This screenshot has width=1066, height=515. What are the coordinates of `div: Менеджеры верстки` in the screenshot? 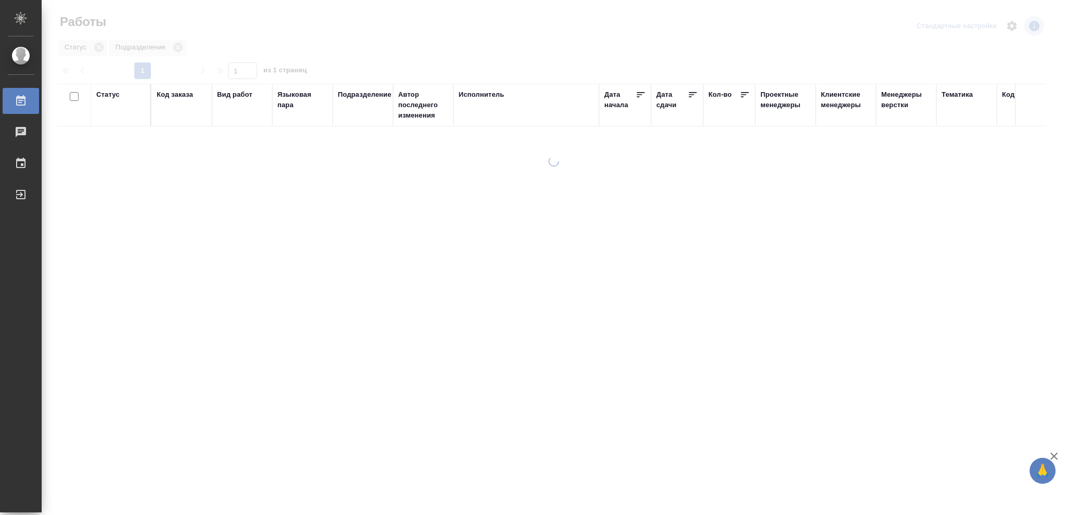 It's located at (907, 100).